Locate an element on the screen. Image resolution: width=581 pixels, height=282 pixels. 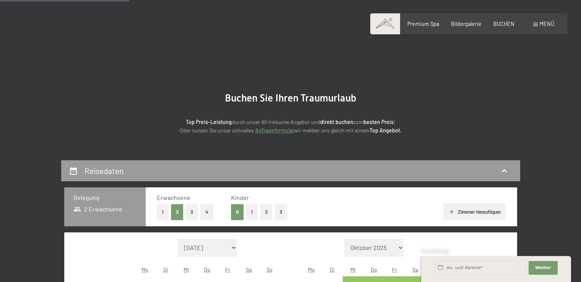
strong: direkt buchen is located at coordinates (336, 122).